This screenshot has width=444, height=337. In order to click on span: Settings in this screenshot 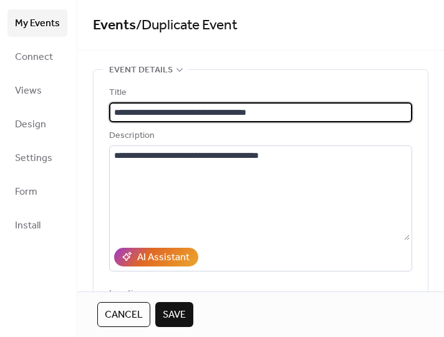, I will do `click(34, 158)`.